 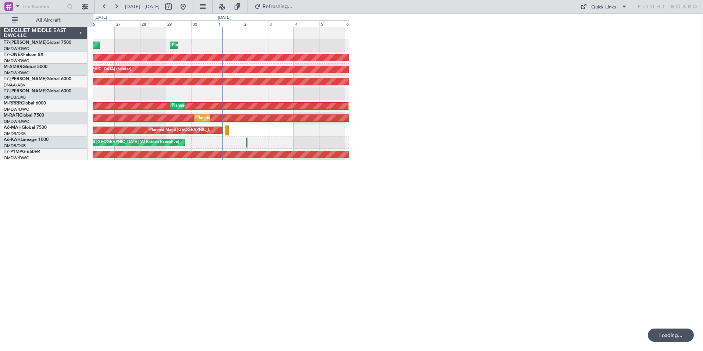 I want to click on div: 6, so click(x=358, y=24).